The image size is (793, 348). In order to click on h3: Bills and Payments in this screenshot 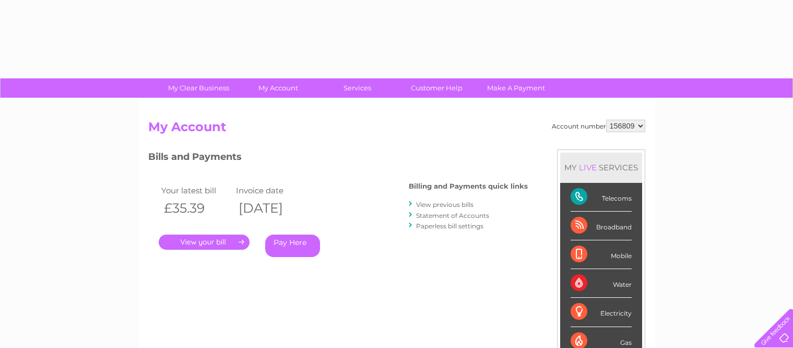, I will do `click(338, 158)`.